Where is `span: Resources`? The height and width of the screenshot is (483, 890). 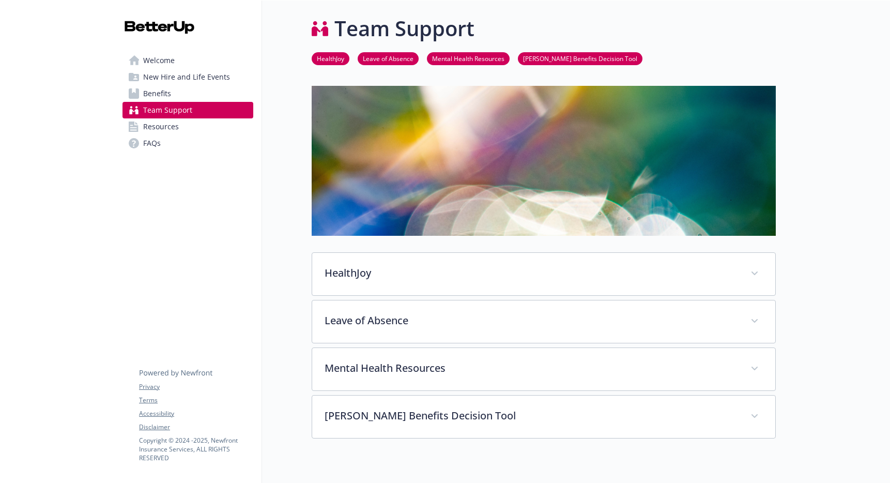
span: Resources is located at coordinates (161, 127).